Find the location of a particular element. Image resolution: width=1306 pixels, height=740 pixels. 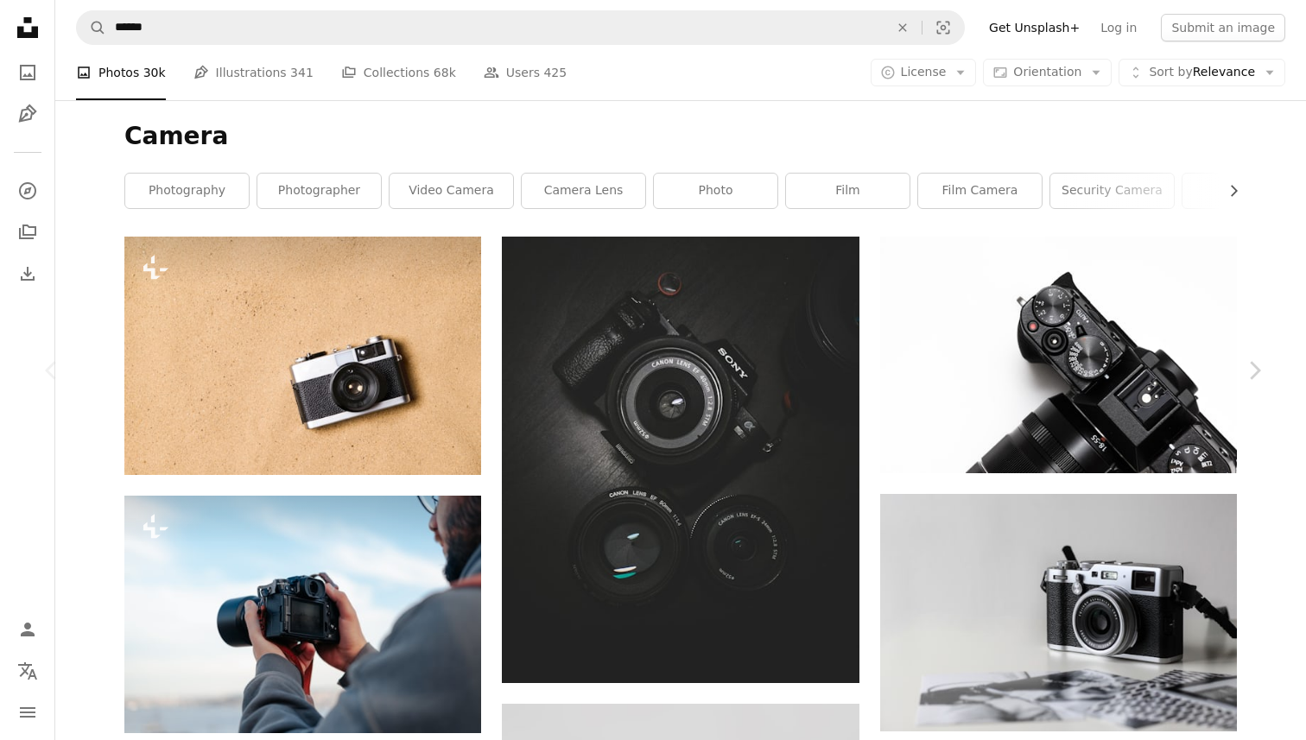

a: Get Unsplash+ is located at coordinates (1034, 28).